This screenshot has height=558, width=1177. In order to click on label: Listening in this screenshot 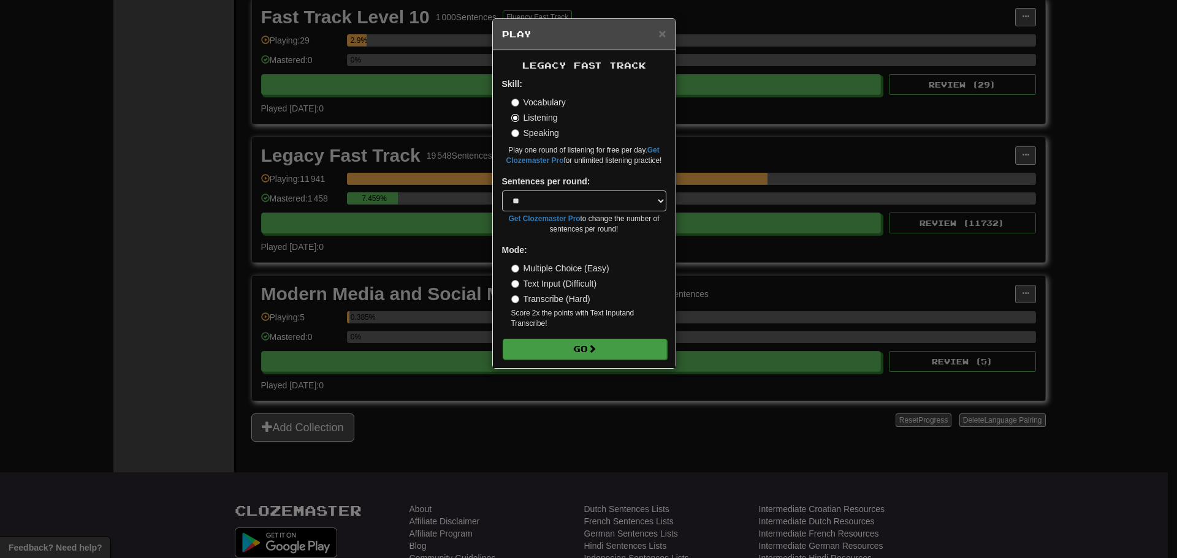, I will do `click(534, 118)`.